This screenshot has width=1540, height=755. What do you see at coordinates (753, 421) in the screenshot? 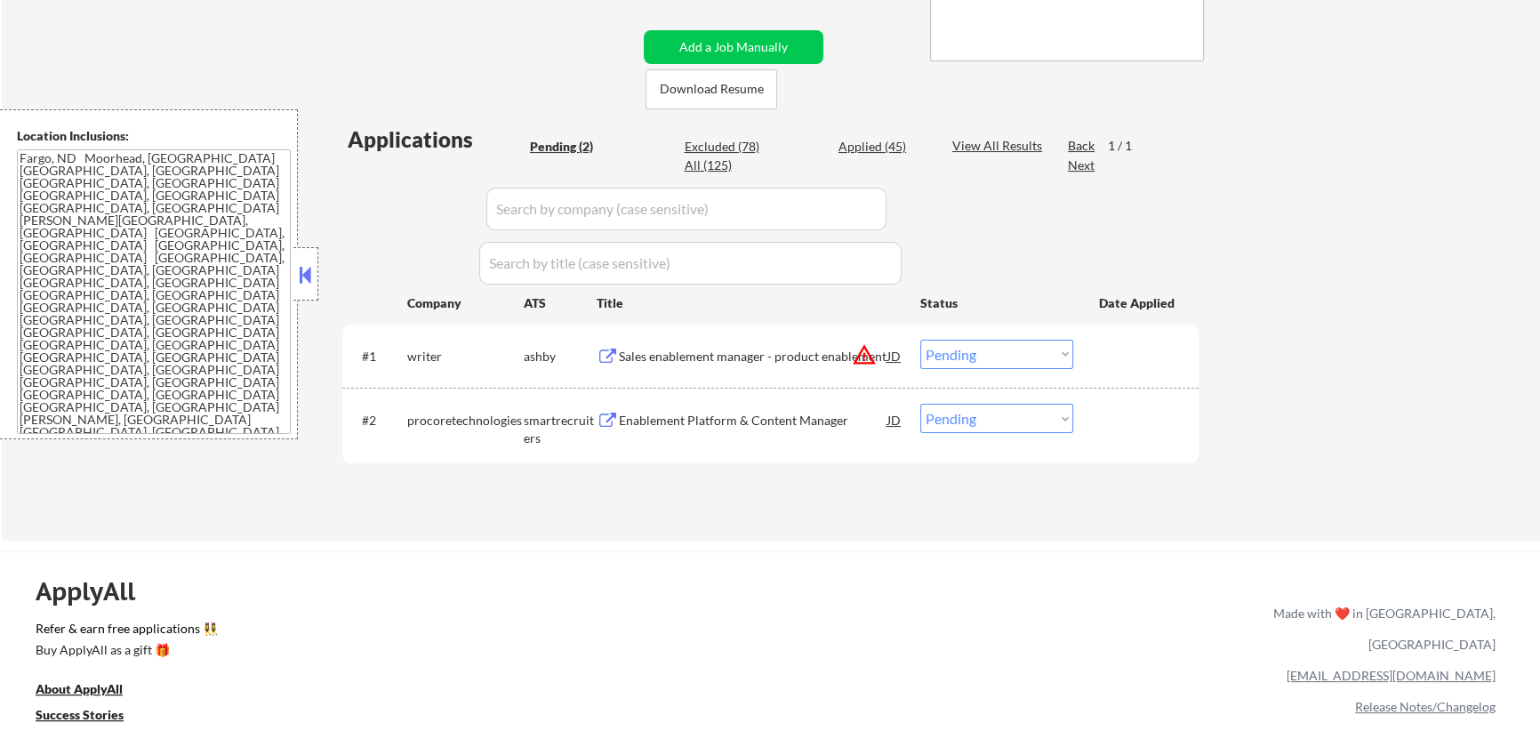
I see `div: Enablement Platform & Content Manager` at bounding box center [753, 421].